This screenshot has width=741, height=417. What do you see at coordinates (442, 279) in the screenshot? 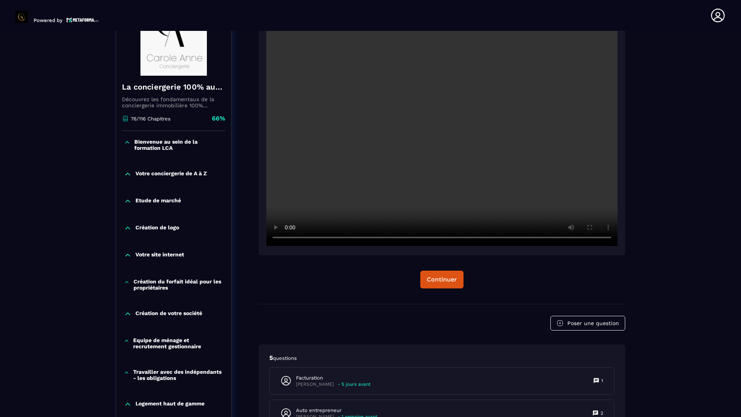
I see `div: Continuer` at bounding box center [442, 279].